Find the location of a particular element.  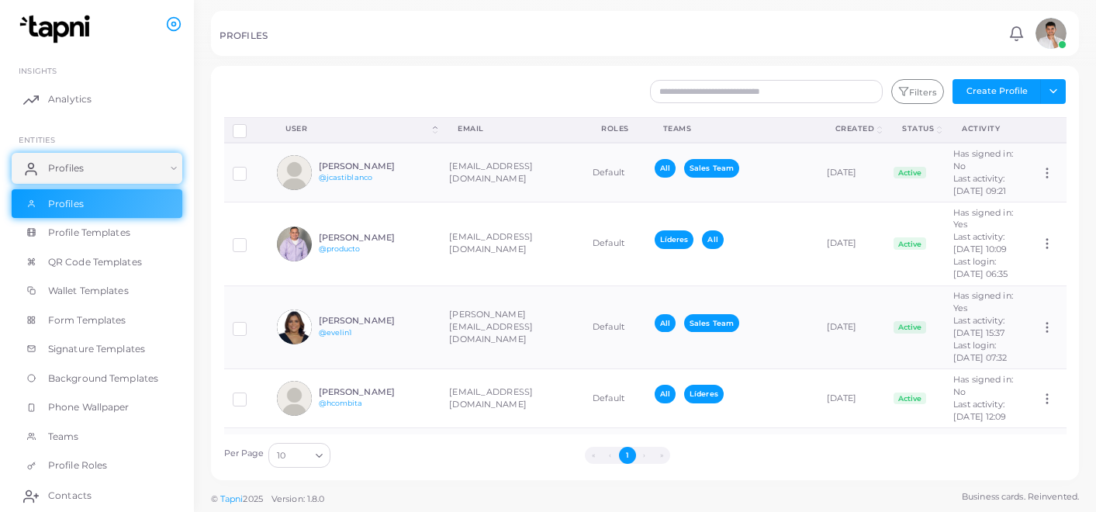

span: Profile Roles is located at coordinates (78, 466).